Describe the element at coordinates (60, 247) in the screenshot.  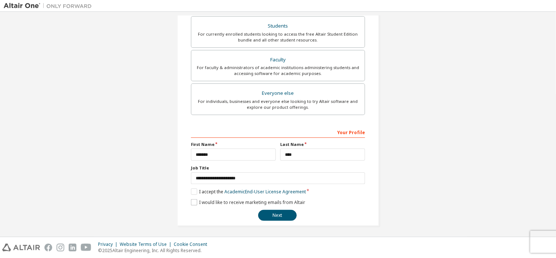
I see `img: instagram.svg` at that location.